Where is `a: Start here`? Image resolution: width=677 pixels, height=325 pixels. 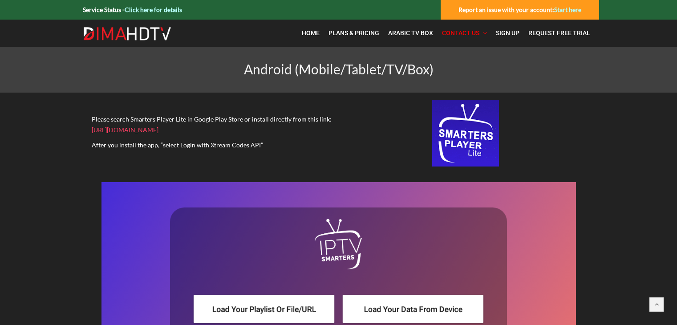
a: Start here is located at coordinates (567, 9).